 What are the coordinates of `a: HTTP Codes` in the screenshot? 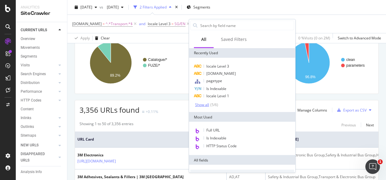 It's located at (39, 101).